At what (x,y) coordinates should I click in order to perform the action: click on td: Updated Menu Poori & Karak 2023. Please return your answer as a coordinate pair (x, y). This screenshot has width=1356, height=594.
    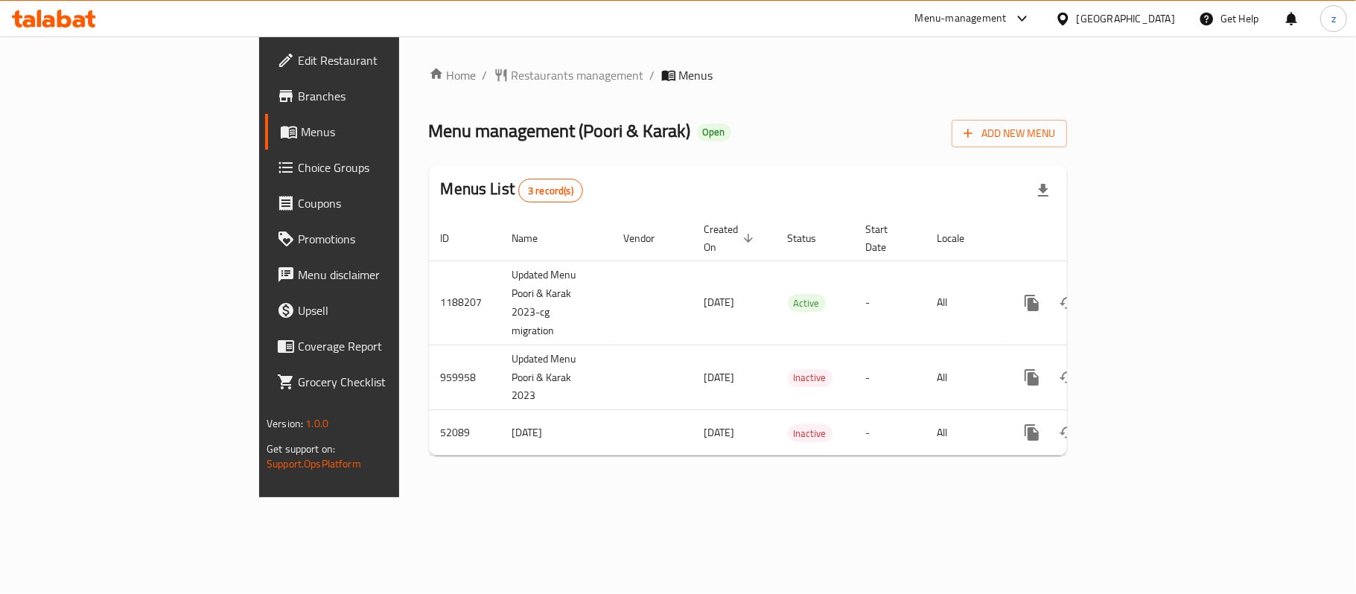
    Looking at the image, I should click on (556, 378).